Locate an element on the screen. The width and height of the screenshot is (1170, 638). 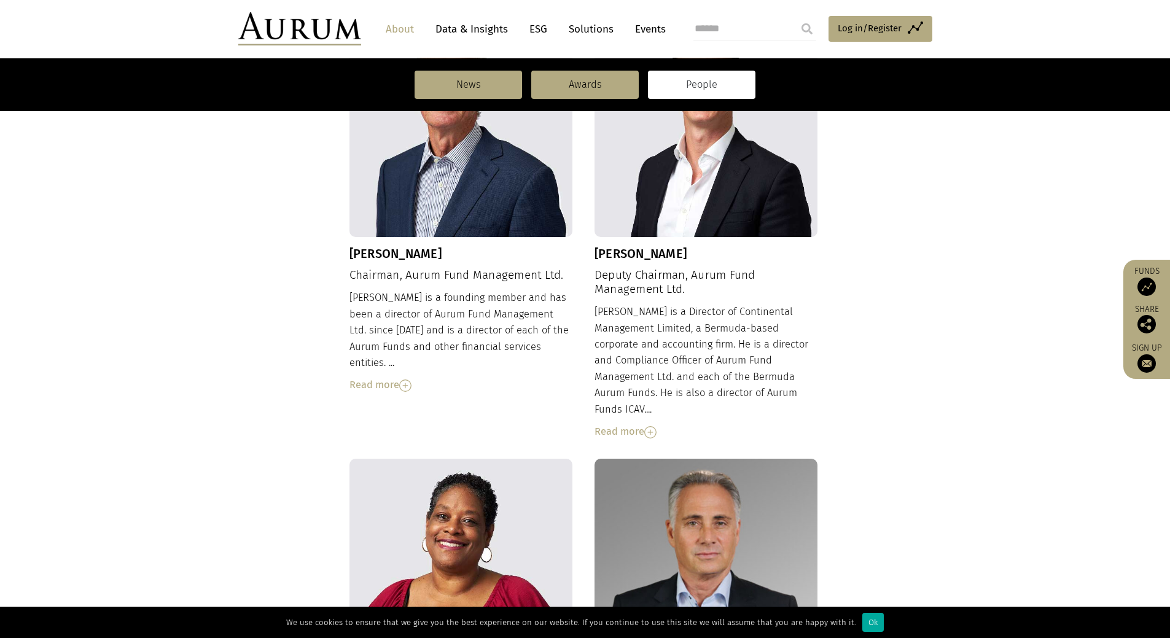
a: About is located at coordinates (400, 29).